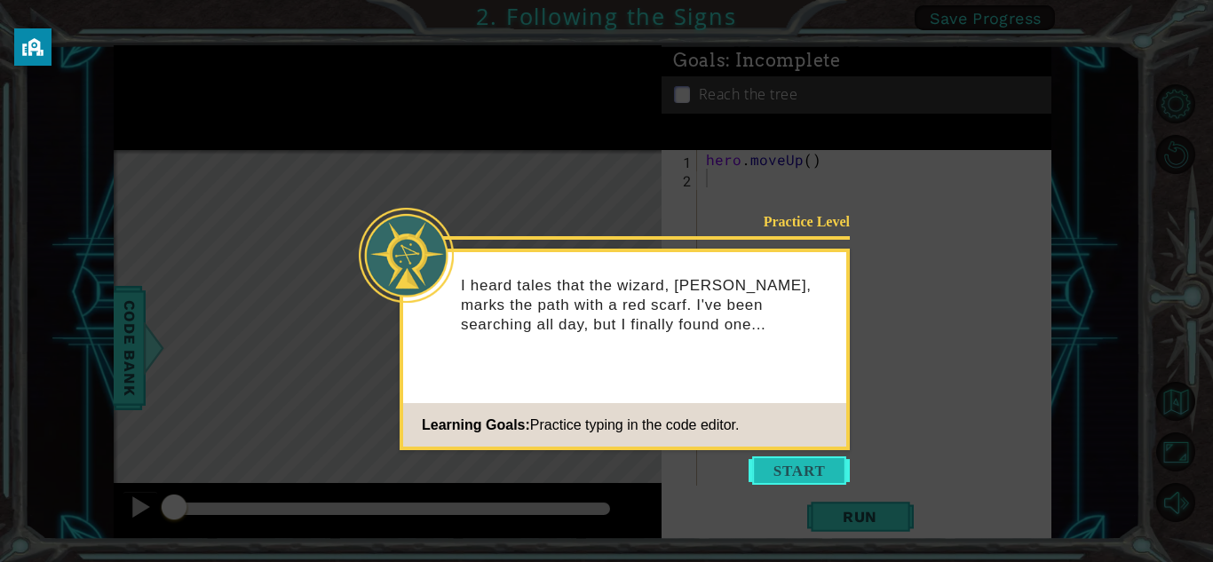 Image resolution: width=1213 pixels, height=562 pixels. What do you see at coordinates (799, 471) in the screenshot?
I see `button: Start` at bounding box center [799, 471].